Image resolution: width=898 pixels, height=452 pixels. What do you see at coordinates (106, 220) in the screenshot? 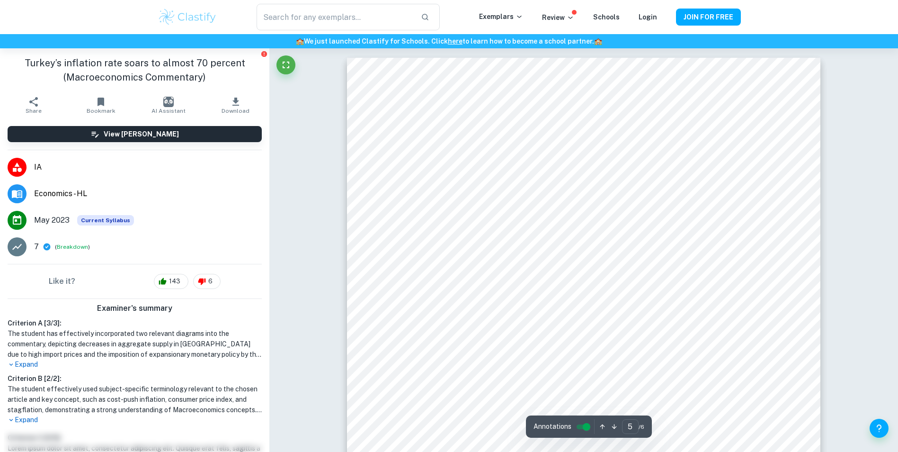
I see `span: Current Syllabus` at bounding box center [106, 220].